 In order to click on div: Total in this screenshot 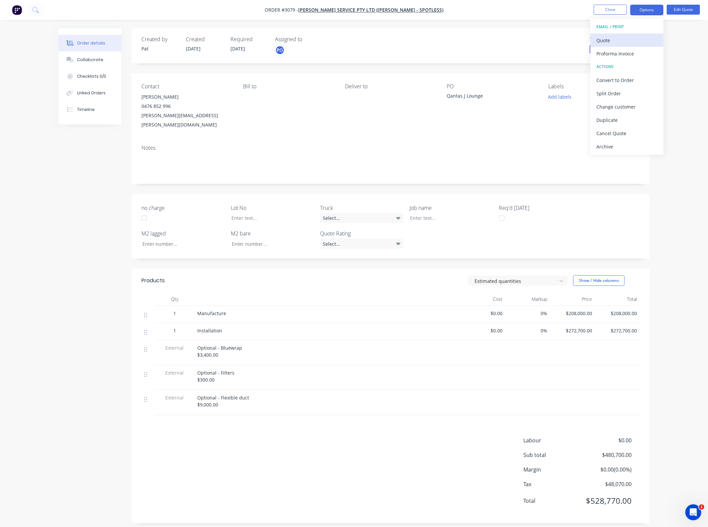, I will do `click(617, 299)`.